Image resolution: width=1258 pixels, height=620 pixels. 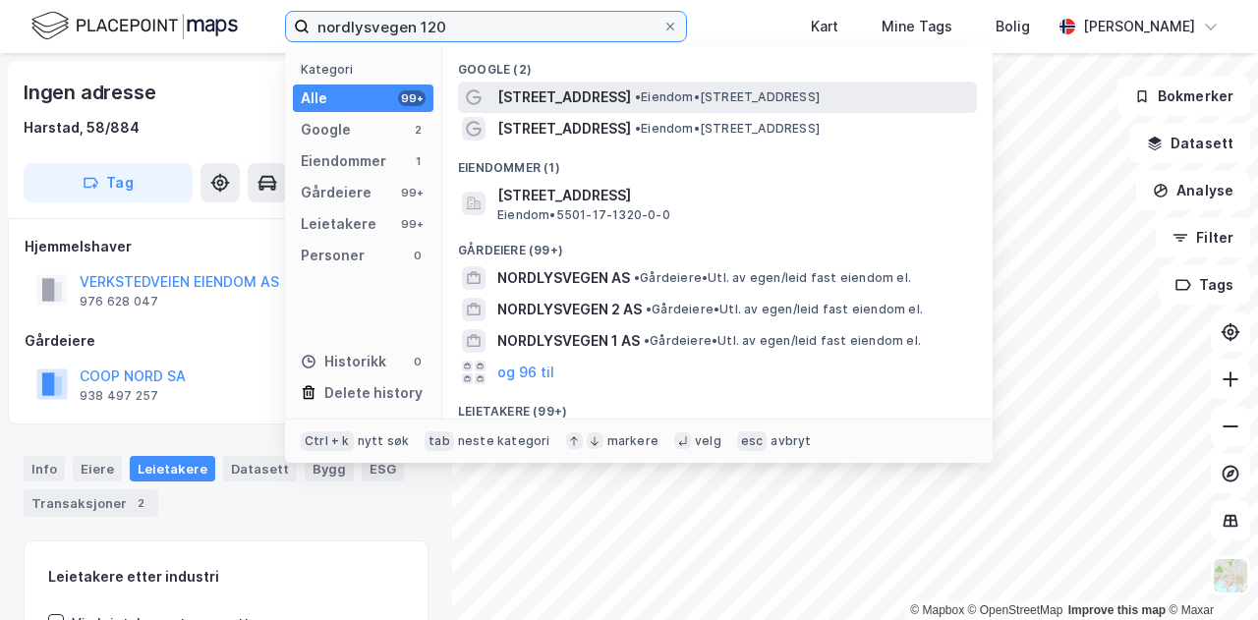 What do you see at coordinates (584, 215) in the screenshot?
I see `span: Eiendom • 5501-17-1320-0-0` at bounding box center [584, 215].